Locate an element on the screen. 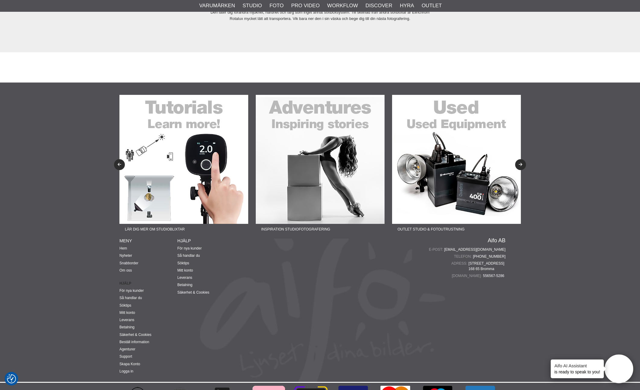  a: Foto is located at coordinates (276, 6).